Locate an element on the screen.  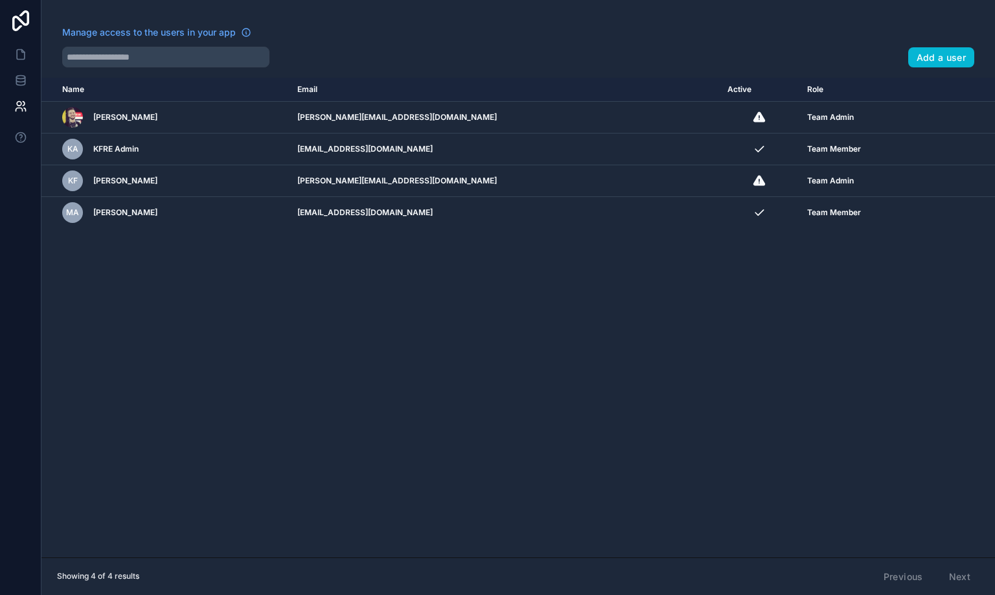
th: Active is located at coordinates (759, 89).